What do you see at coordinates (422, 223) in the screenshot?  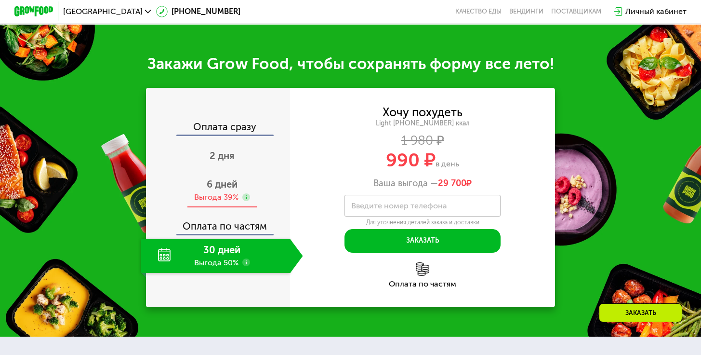 I see `div: Для уточнения деталей заказа и доставки` at bounding box center [422, 223].